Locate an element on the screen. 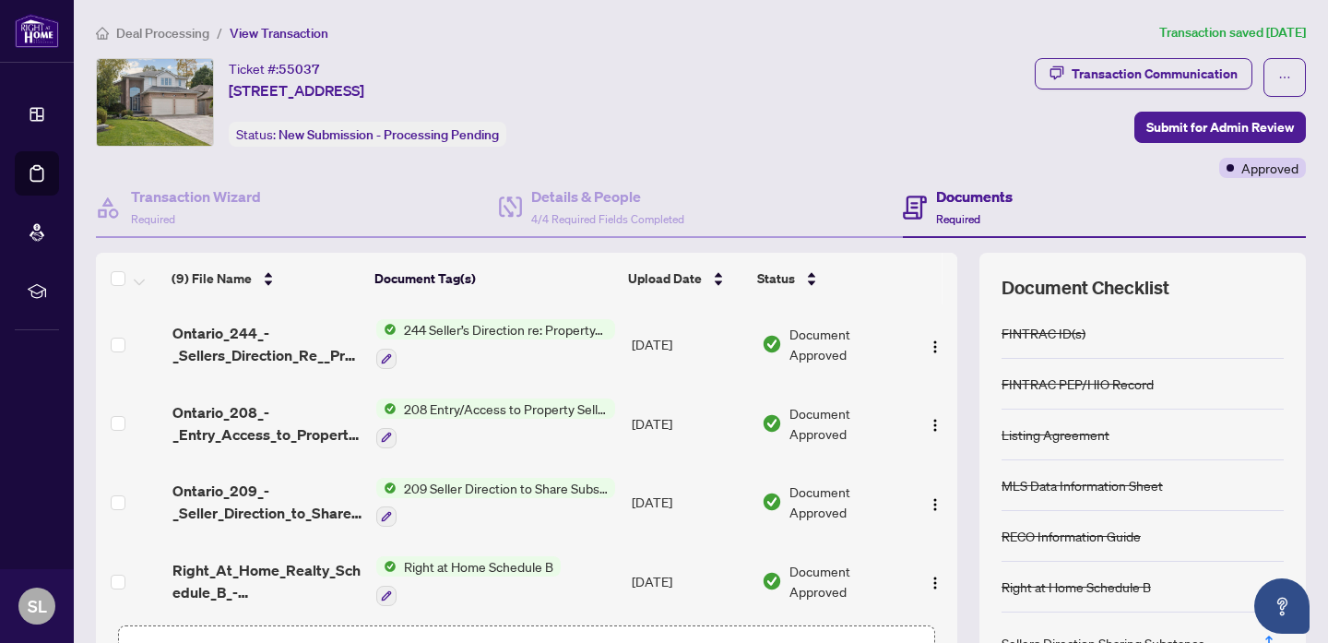 This screenshot has height=643, width=1328. div: FINTRAC ID(s) is located at coordinates (1043, 333).